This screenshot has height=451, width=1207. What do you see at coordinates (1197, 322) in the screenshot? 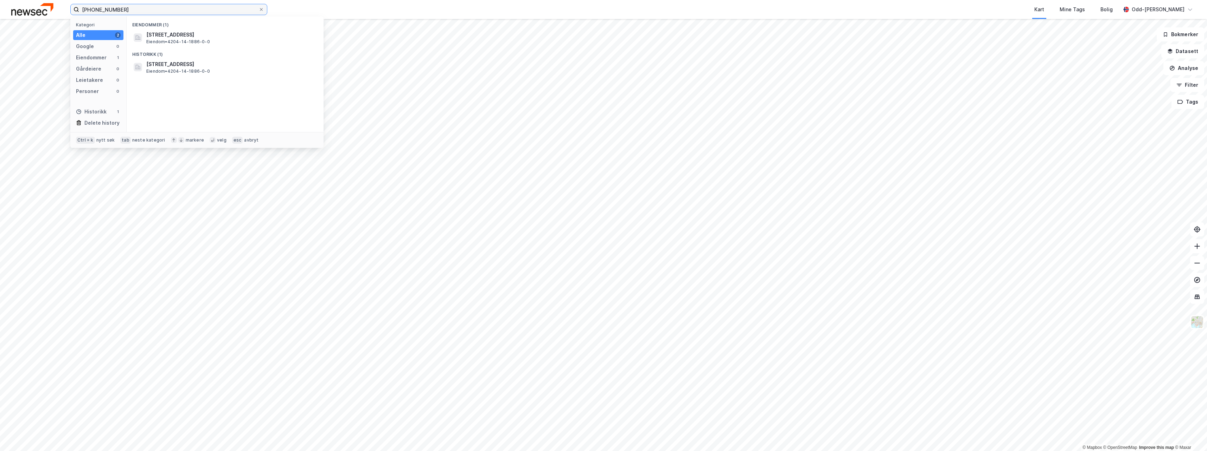
I see `img: Z` at bounding box center [1197, 322].